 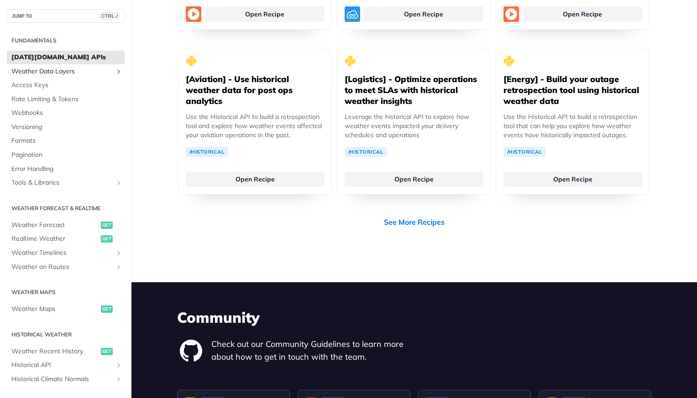 I want to click on span: Historical Climate Normals, so click(x=62, y=380).